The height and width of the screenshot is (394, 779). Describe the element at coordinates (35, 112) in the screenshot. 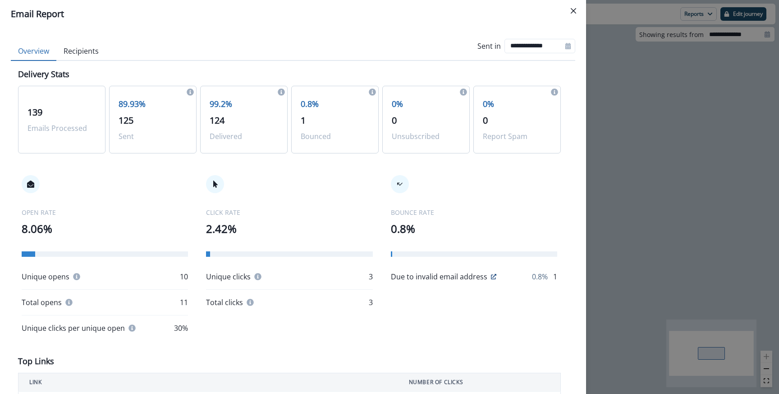

I see `span: 139` at that location.